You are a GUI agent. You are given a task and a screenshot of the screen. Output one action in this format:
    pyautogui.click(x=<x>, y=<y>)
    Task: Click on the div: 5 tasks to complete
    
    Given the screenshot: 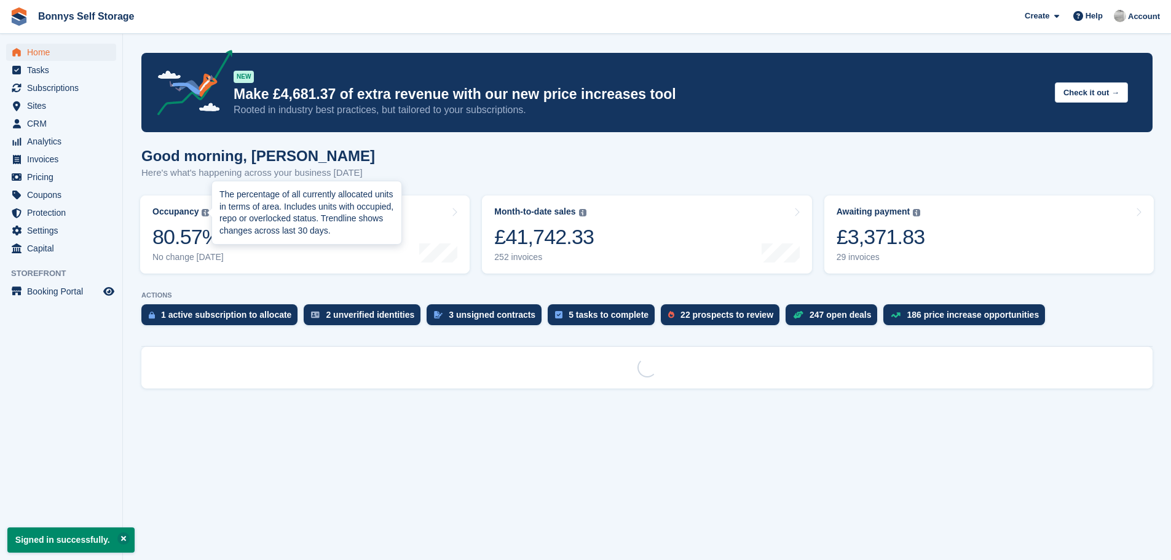 What is the action you would take?
    pyautogui.click(x=608, y=315)
    